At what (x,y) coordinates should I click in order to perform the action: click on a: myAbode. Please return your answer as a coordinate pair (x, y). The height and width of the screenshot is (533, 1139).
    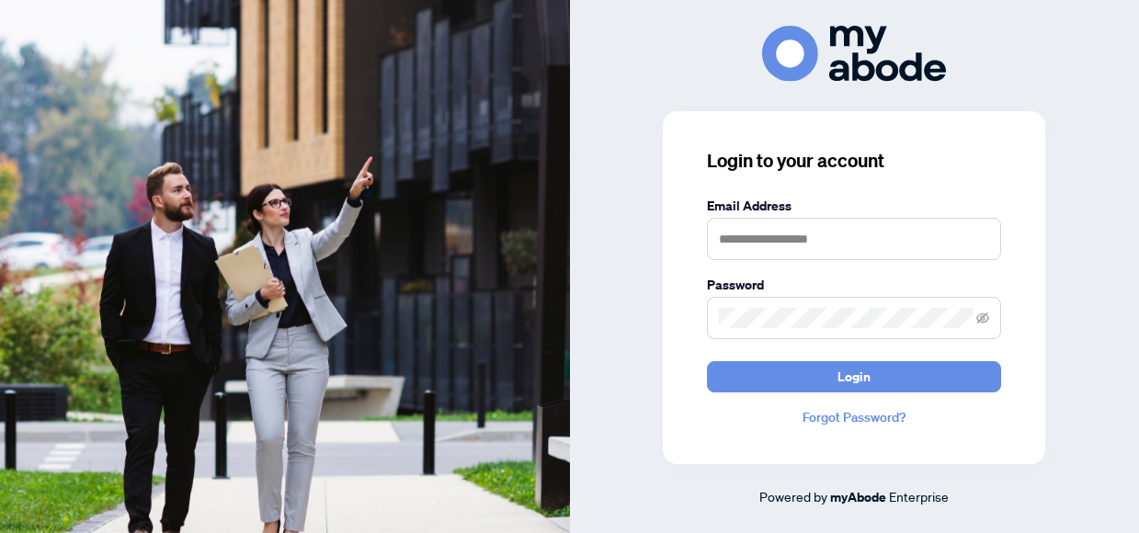
    Looking at the image, I should click on (857, 497).